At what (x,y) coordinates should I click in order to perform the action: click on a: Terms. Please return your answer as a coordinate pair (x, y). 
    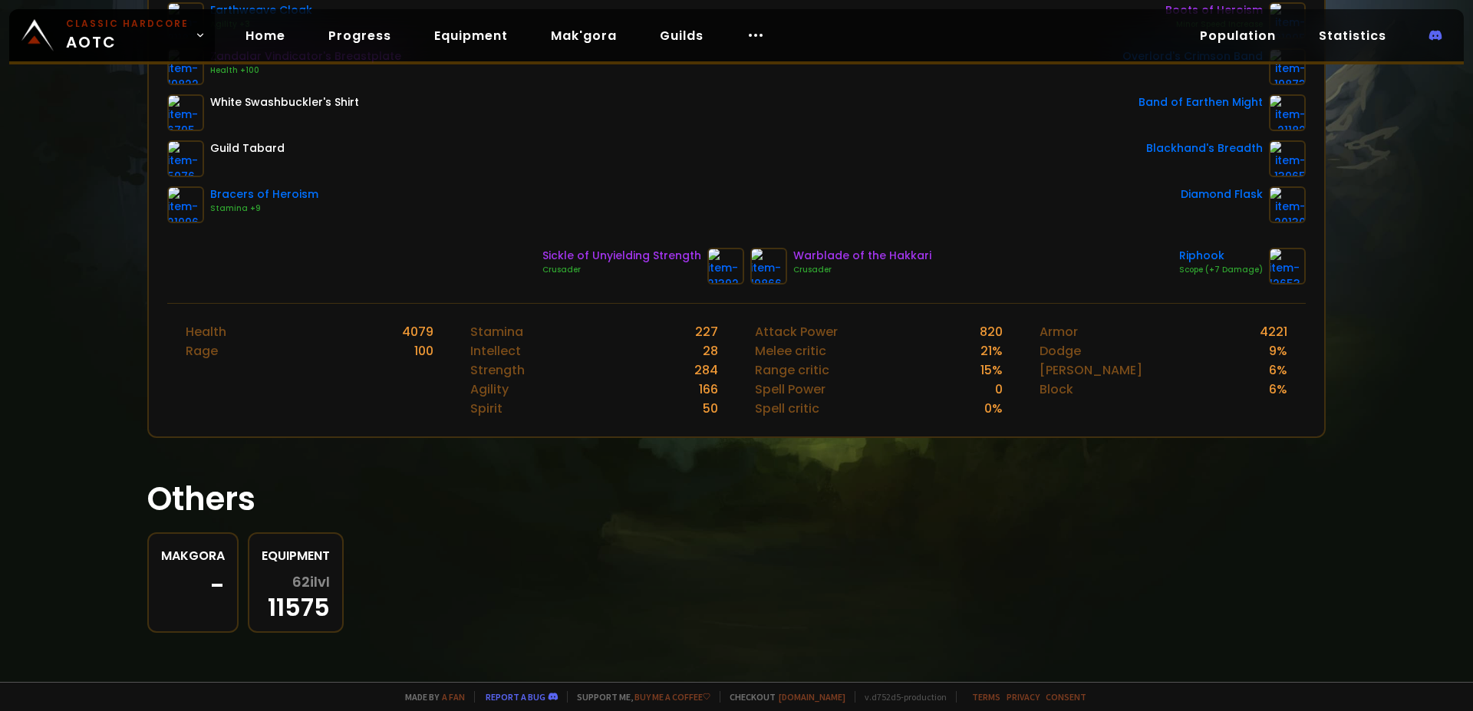
    Looking at the image, I should click on (986, 697).